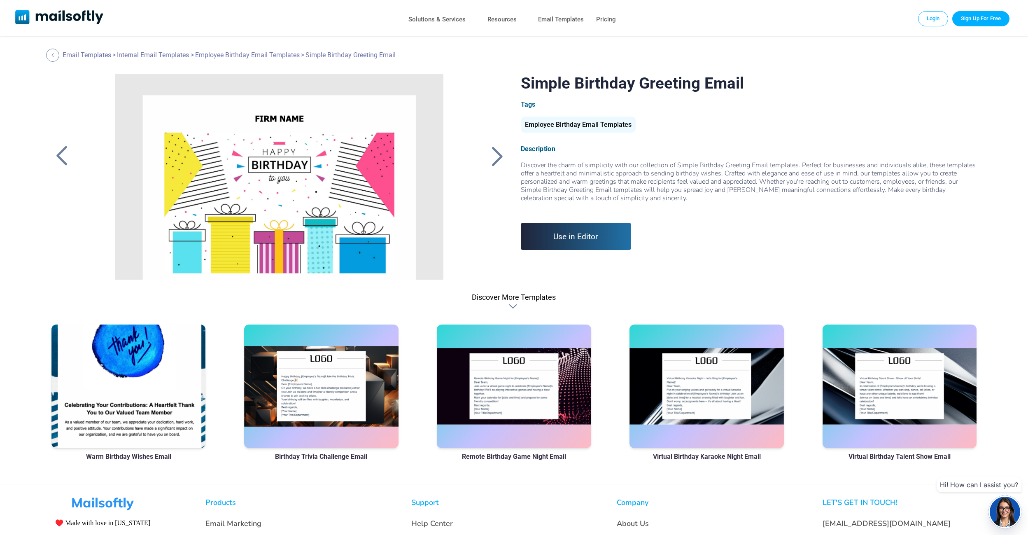 The image size is (1028, 535). I want to click on a: Virtual Birthday Karaoke Night Email, so click(707, 456).